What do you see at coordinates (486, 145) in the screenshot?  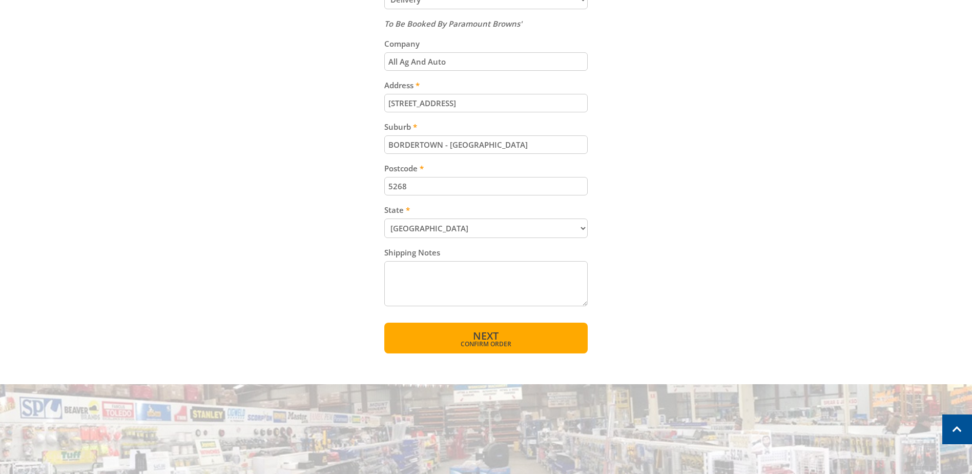 I see `input: Please enter your suburb.` at bounding box center [486, 145].